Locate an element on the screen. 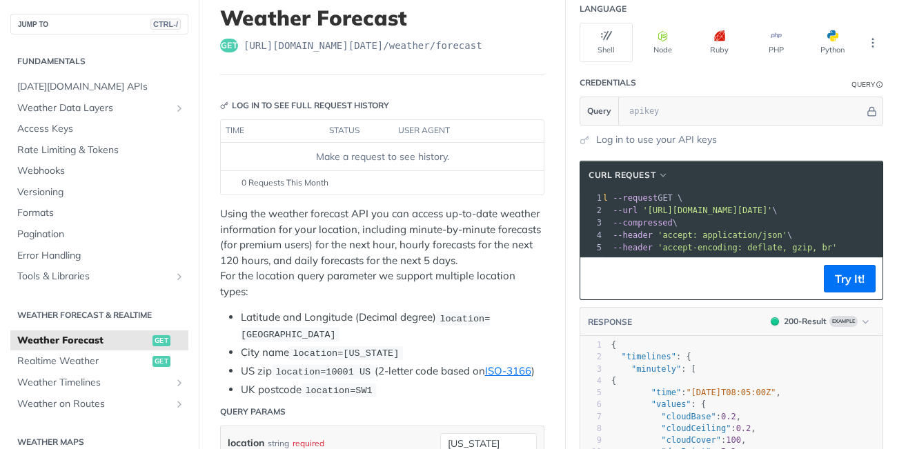  div: 3 is located at coordinates (591, 369).